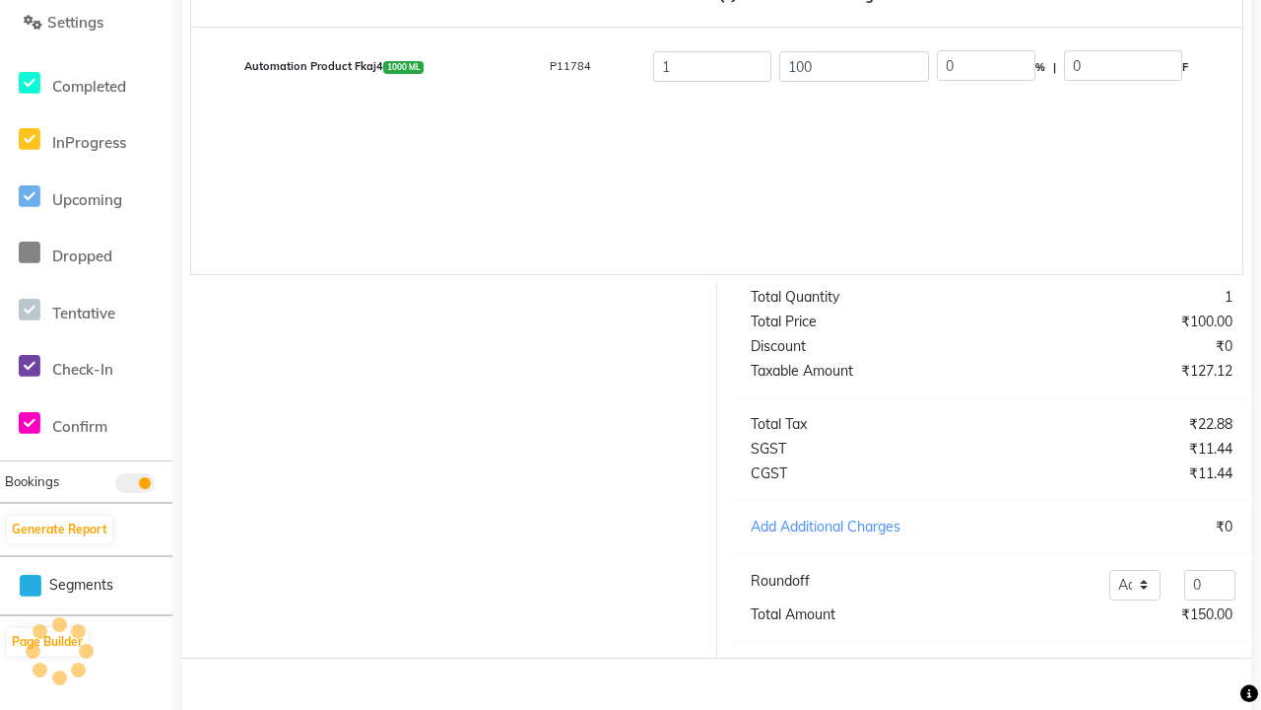  What do you see at coordinates (864, 297) in the screenshot?
I see `div: Total Quantity` at bounding box center [864, 297].